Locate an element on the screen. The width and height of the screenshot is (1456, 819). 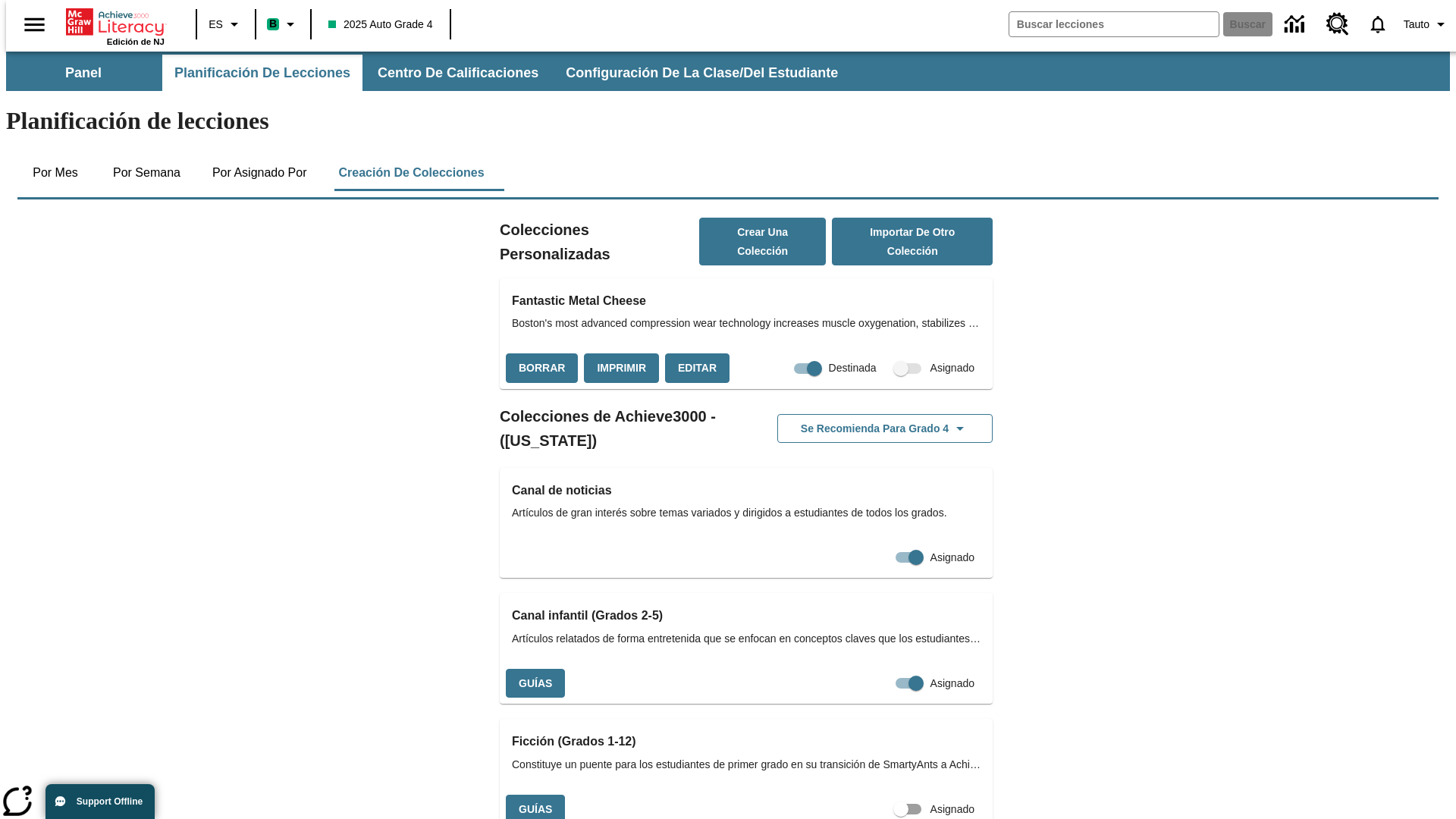
h3: Canal de noticias is located at coordinates (746, 490).